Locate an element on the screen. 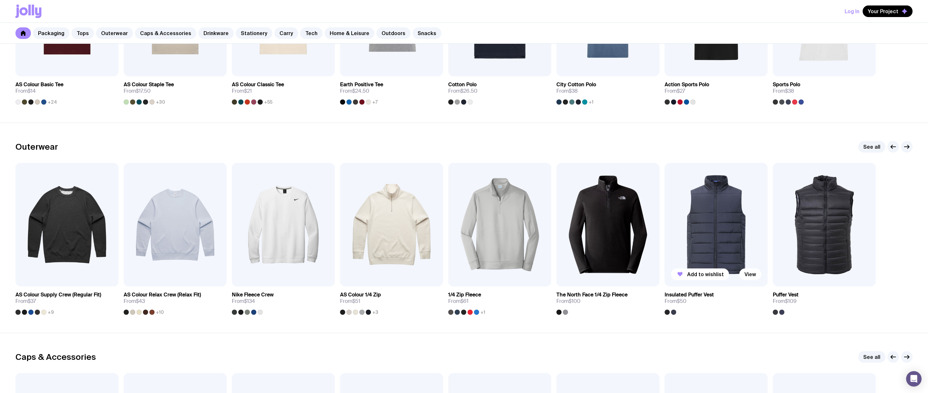  h3: Puffer Vest is located at coordinates (786, 295).